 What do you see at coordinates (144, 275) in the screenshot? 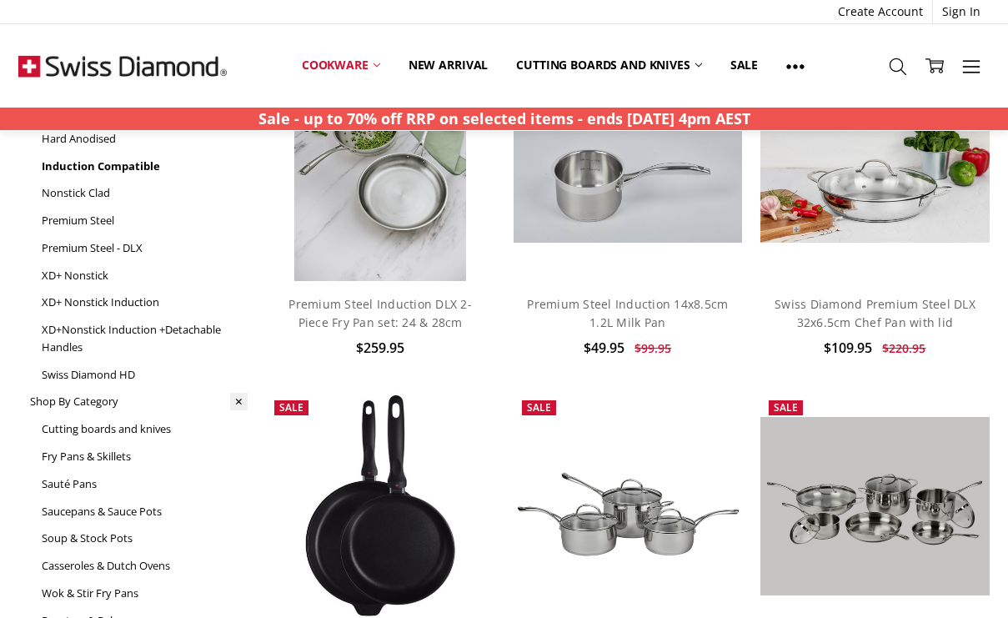
I see `a: XD+ Nonstick` at bounding box center [144, 275].